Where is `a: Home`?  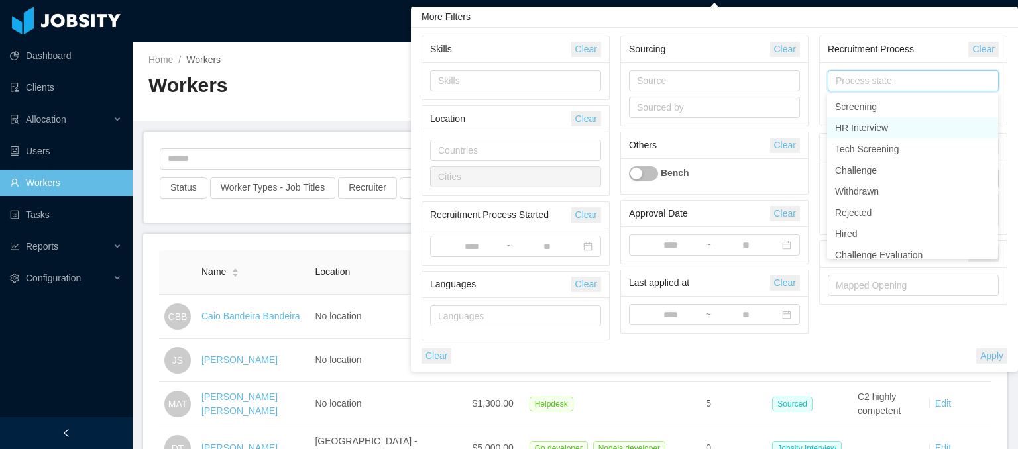
a: Home is located at coordinates (160, 60).